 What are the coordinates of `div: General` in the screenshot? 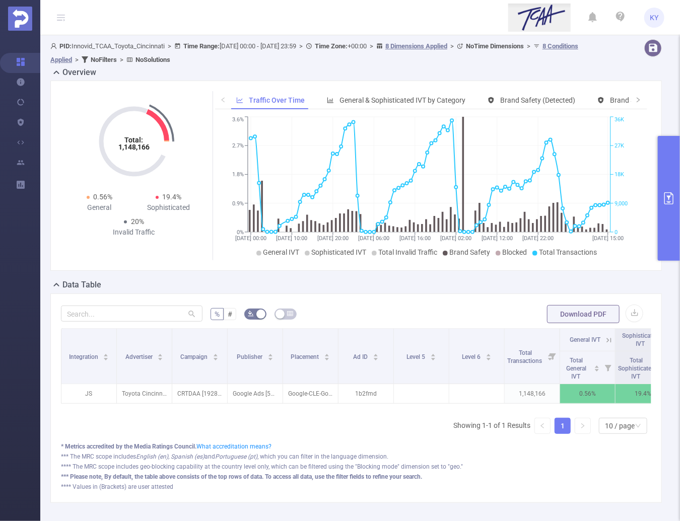 It's located at (99, 207).